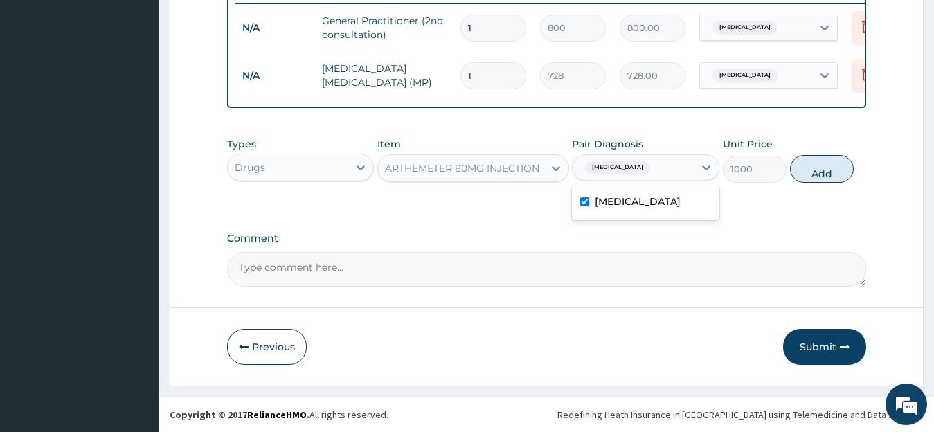 The image size is (934, 432). I want to click on button: Add, so click(822, 169).